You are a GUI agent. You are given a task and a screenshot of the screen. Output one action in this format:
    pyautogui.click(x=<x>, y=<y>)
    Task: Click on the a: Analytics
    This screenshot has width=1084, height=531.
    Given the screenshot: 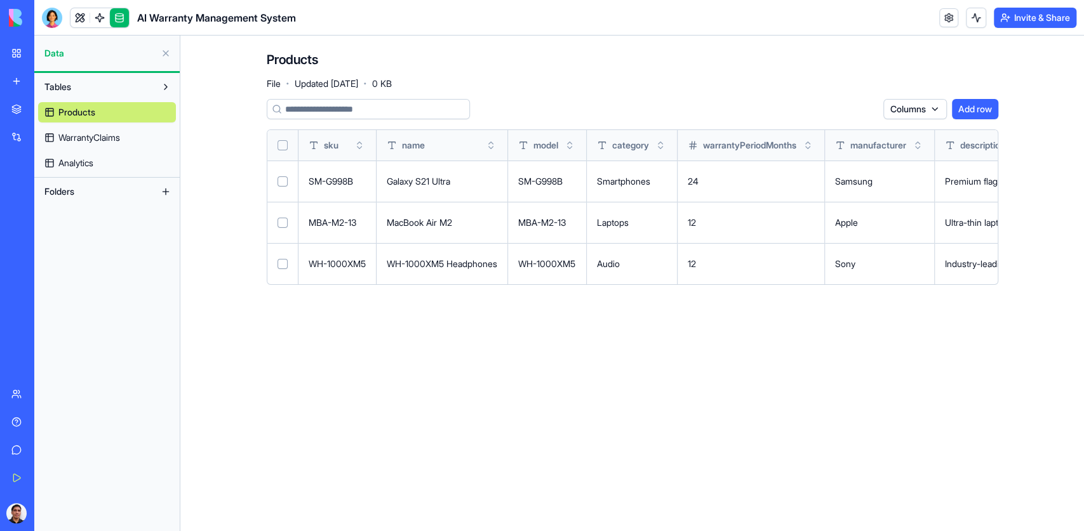 What is the action you would take?
    pyautogui.click(x=107, y=163)
    